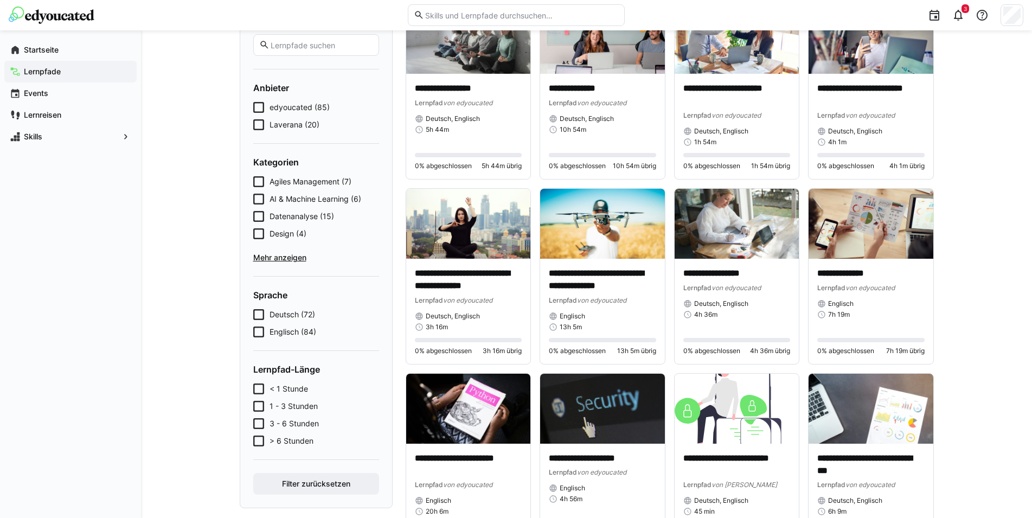 Image resolution: width=1032 pixels, height=518 pixels. Describe the element at coordinates (293, 332) in the screenshot. I see `span: Englisch (84)` at that location.